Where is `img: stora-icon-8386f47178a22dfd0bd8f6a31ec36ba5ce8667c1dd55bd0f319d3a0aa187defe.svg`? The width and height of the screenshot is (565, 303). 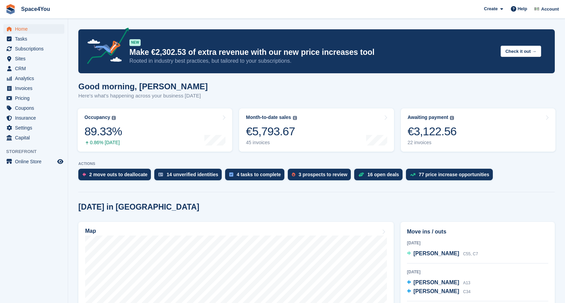
img: stora-icon-8386f47178a22dfd0bd8f6a31ec36ba5ce8667c1dd55bd0f319d3a0aa187defe.svg is located at coordinates (11, 9).